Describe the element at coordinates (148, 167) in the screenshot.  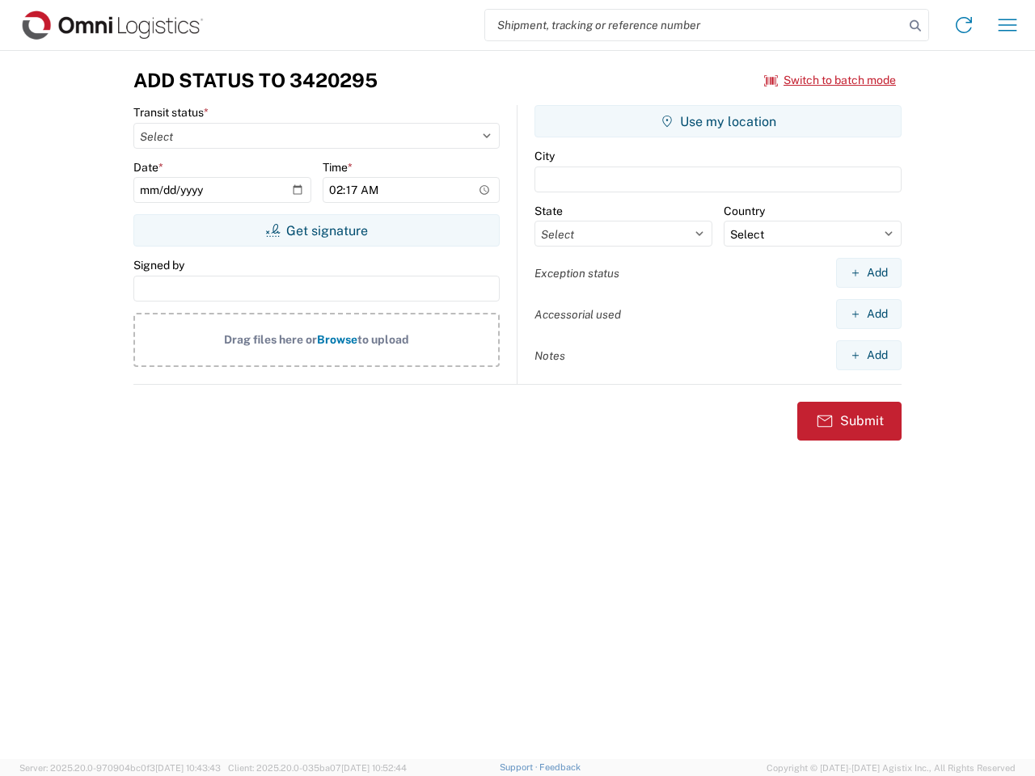
I see `label: Date` at that location.